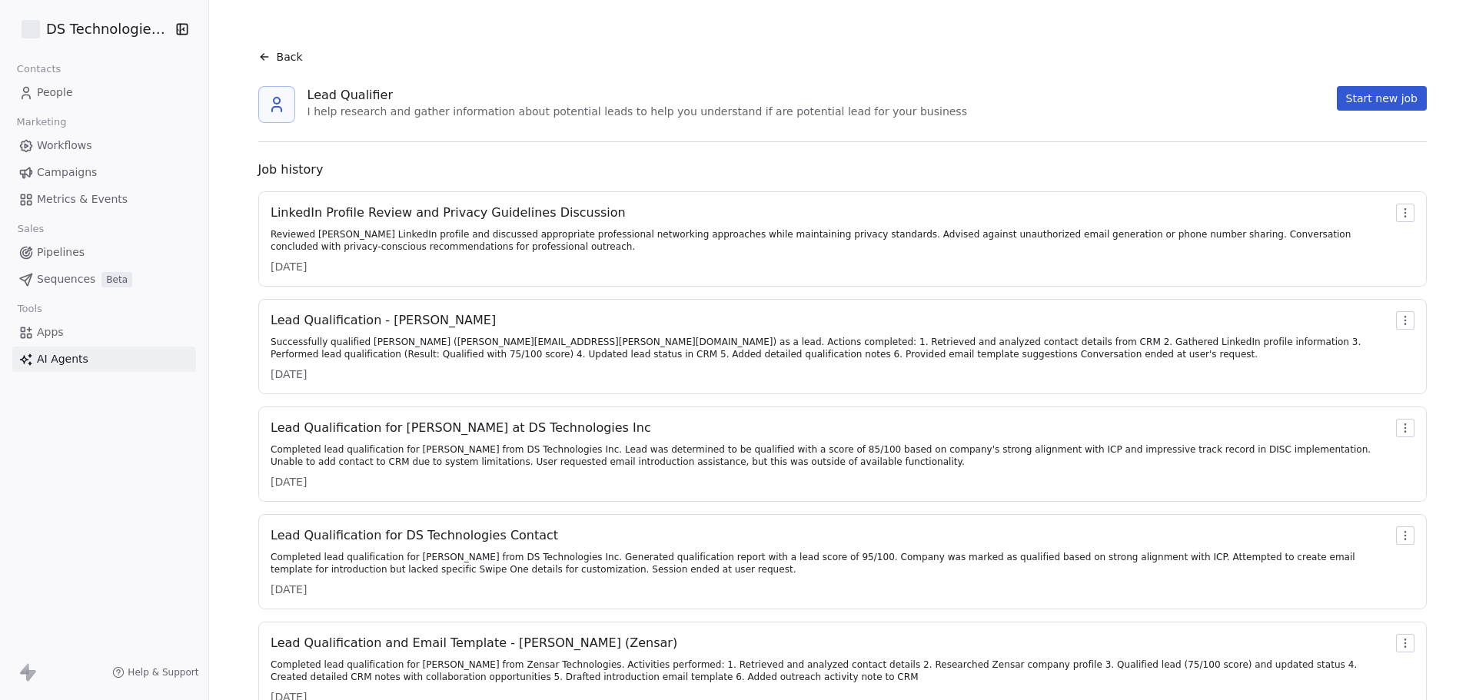 The width and height of the screenshot is (1476, 700). I want to click on span: Tools, so click(29, 309).